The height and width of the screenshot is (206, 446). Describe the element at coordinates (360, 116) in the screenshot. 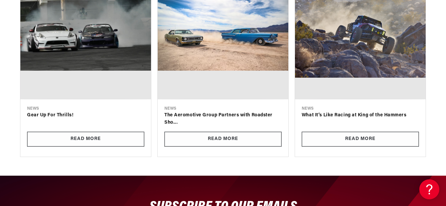

I see `a: What It’s Like Racing at King of the Hammers` at that location.